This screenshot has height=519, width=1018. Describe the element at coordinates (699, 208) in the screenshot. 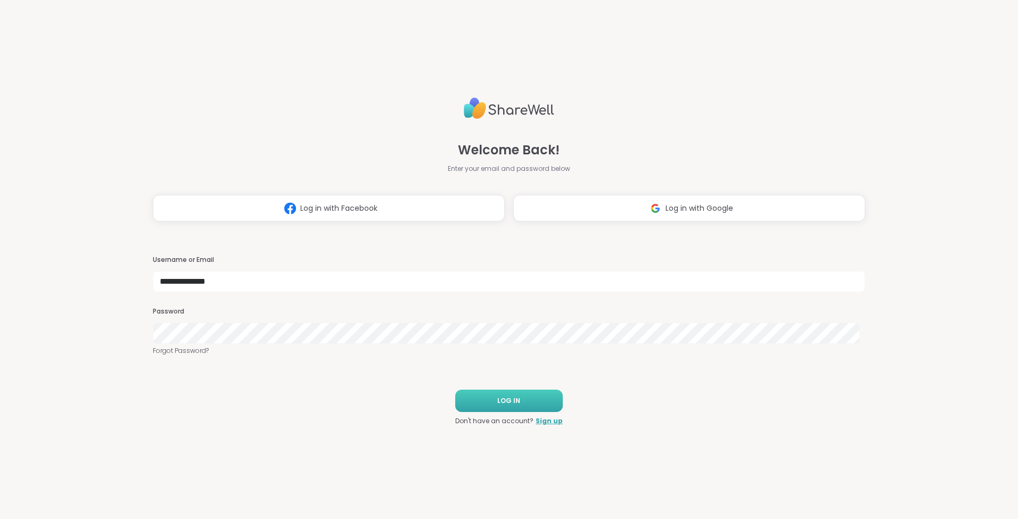

I see `span: Log in with Google` at that location.